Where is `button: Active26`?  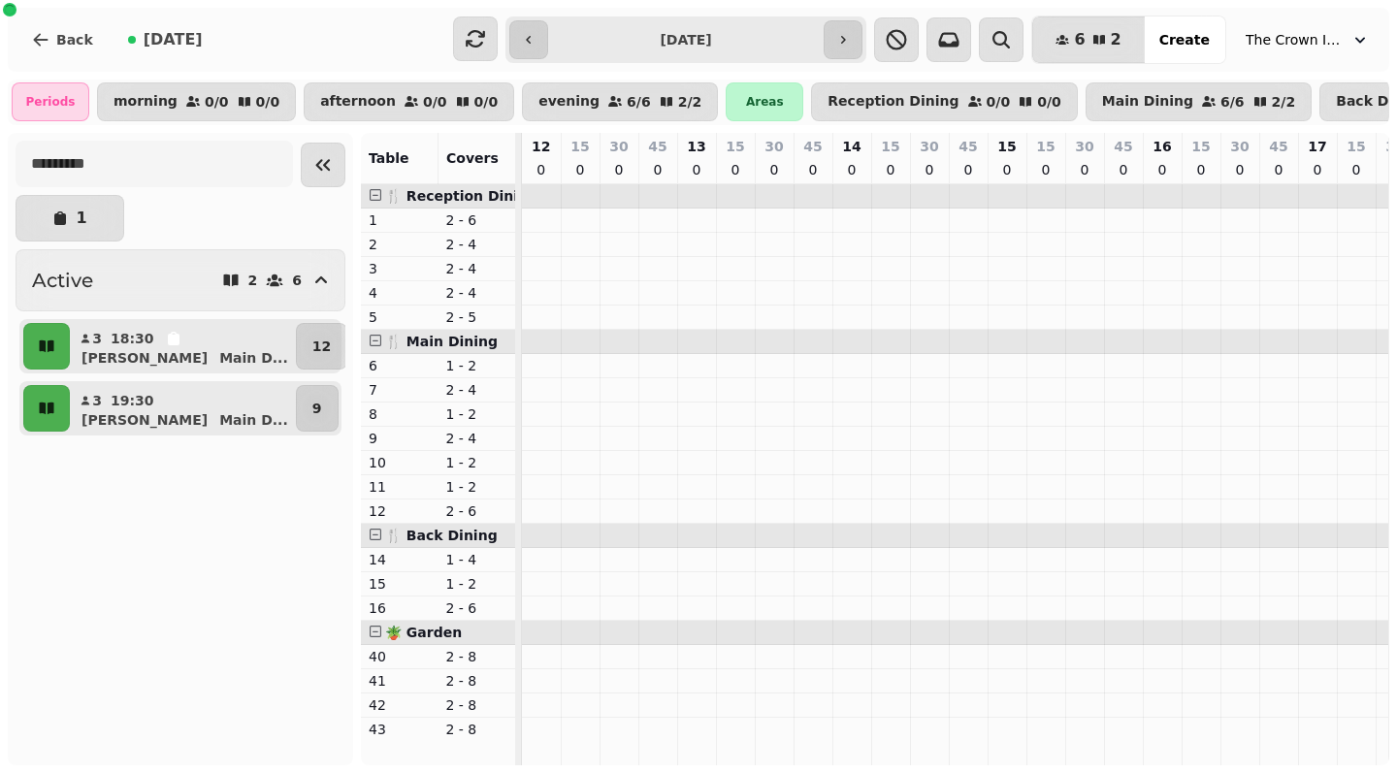 button: Active26 is located at coordinates (180, 280).